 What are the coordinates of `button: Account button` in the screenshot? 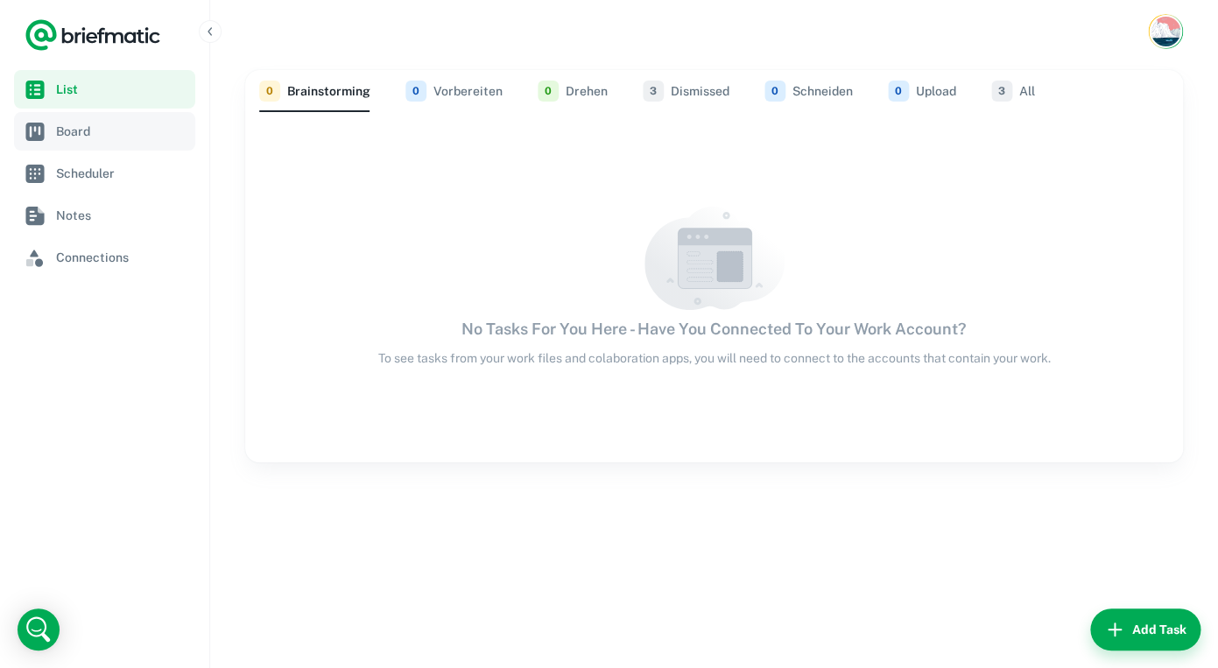 It's located at (1166, 32).